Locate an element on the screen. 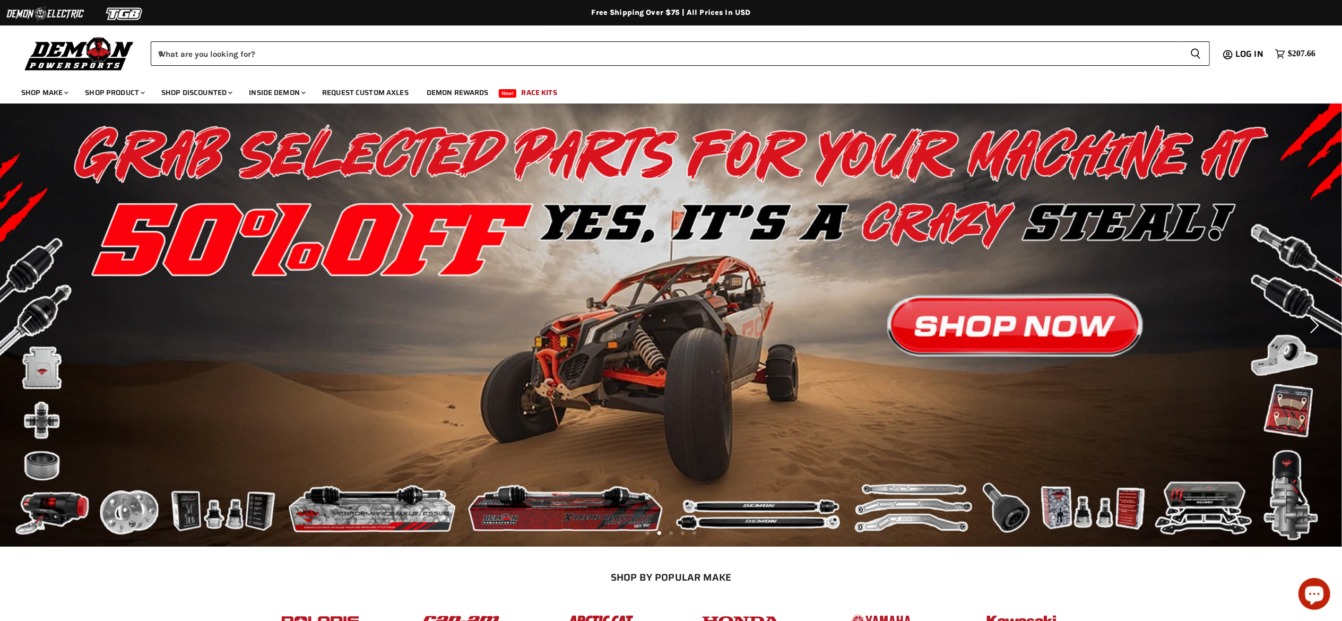 The image size is (1342, 621). button: Search is located at coordinates (1196, 54).